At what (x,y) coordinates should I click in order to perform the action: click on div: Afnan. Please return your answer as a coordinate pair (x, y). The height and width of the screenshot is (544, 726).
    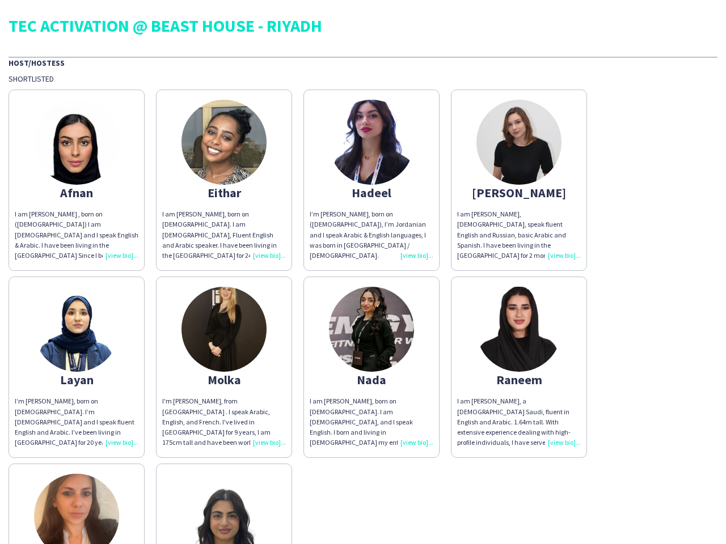
    Looking at the image, I should click on (77, 193).